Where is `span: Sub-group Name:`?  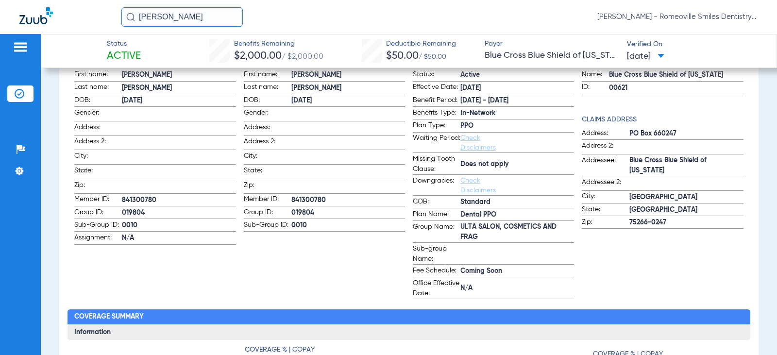 span: Sub-group Name: is located at coordinates (437, 254).